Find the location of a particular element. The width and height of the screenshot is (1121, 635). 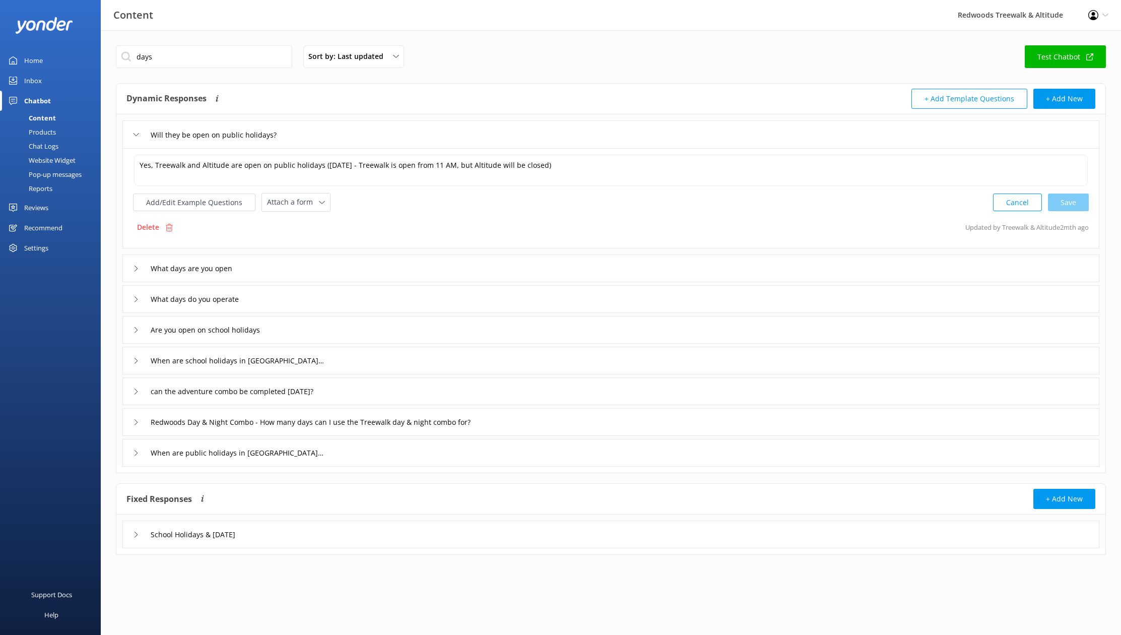

div: Chatbot is located at coordinates (37, 101).